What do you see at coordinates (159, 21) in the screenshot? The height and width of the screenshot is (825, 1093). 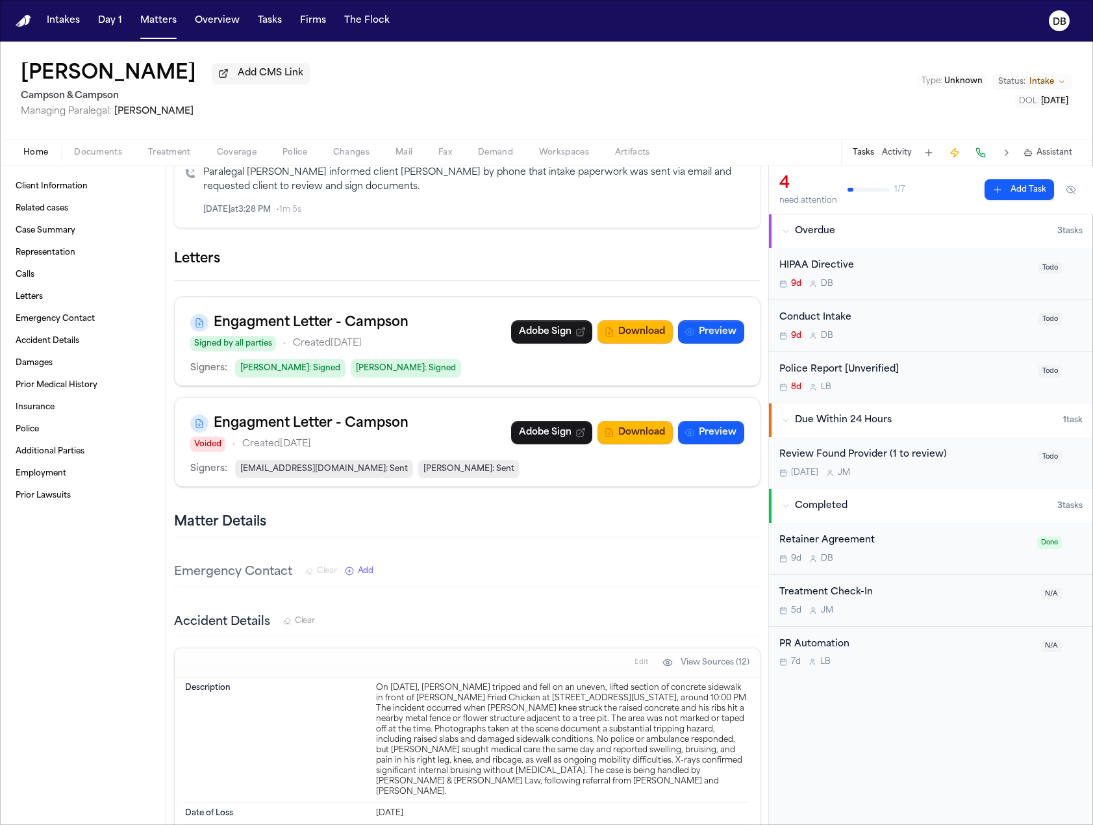 I see `button: Matters` at bounding box center [159, 21].